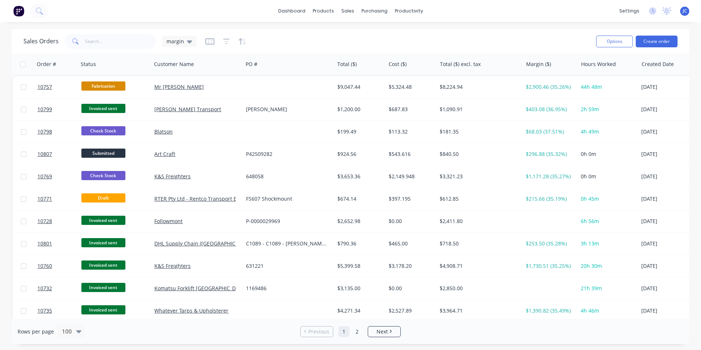 Image resolution: width=701 pixels, height=350 pixels. What do you see at coordinates (375, 11) in the screenshot?
I see `div: purchasing` at bounding box center [375, 11].